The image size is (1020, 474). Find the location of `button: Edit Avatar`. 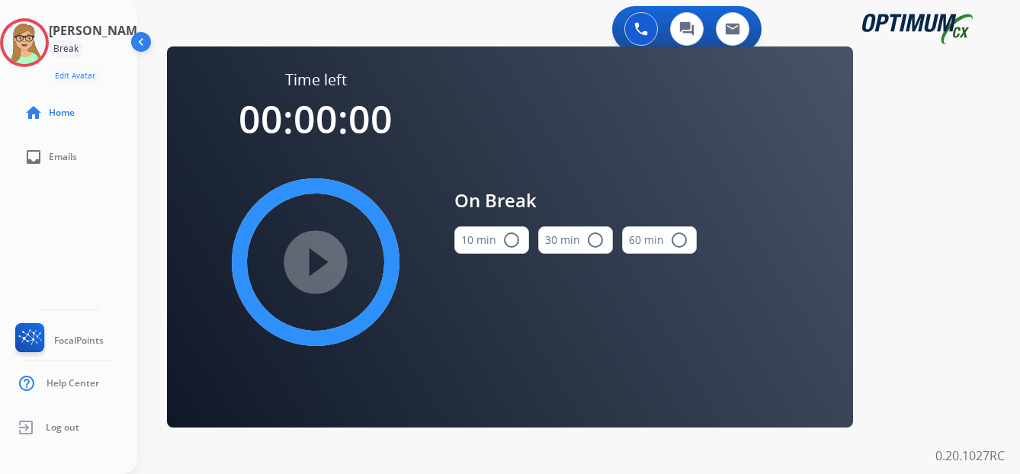

button: Edit Avatar is located at coordinates (75, 75).